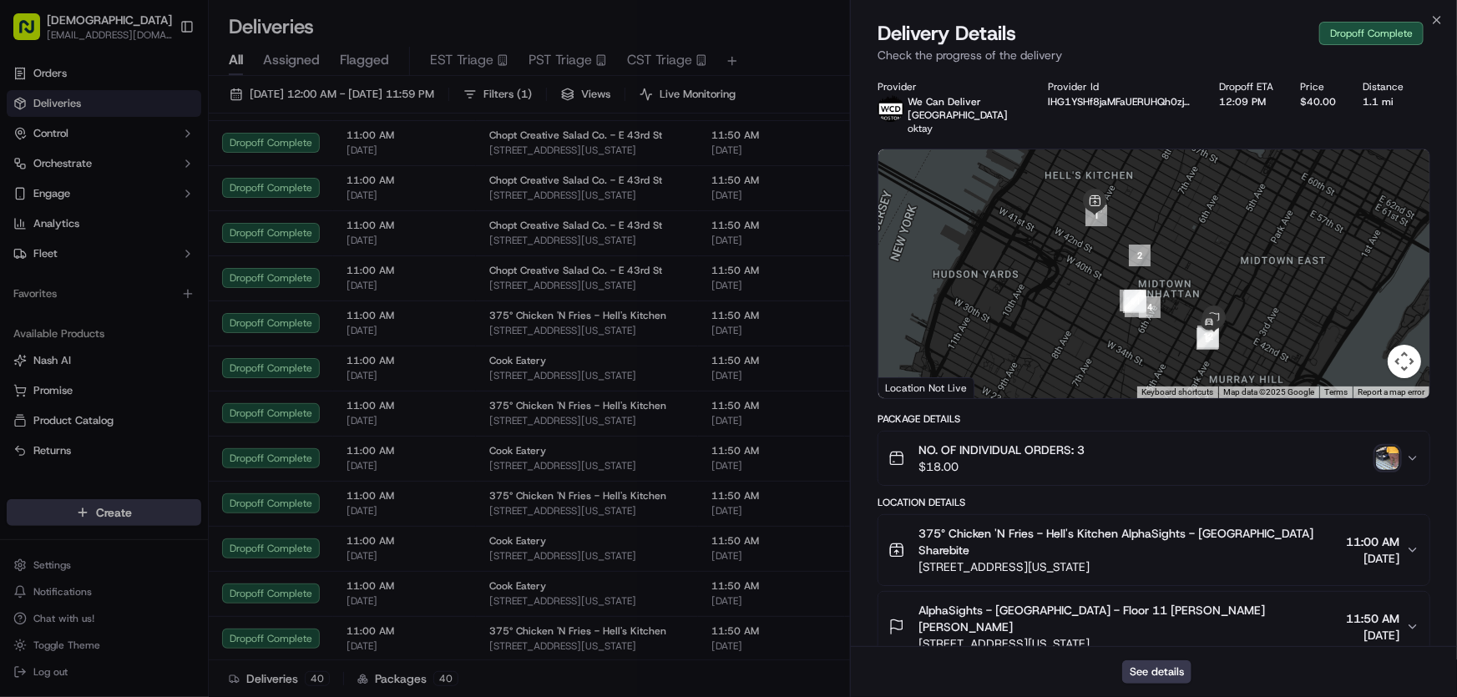 The image size is (1457, 697). I want to click on button: See details, so click(1157, 672).